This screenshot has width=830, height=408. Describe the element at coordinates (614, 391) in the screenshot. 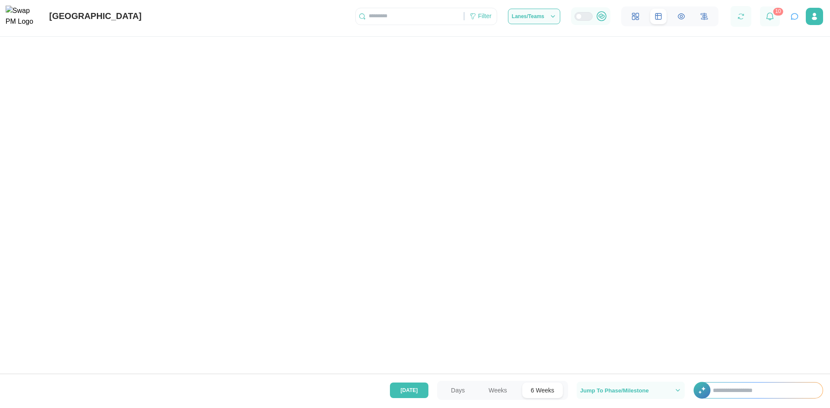

I see `span: Jump To Phase/Milestone` at that location.